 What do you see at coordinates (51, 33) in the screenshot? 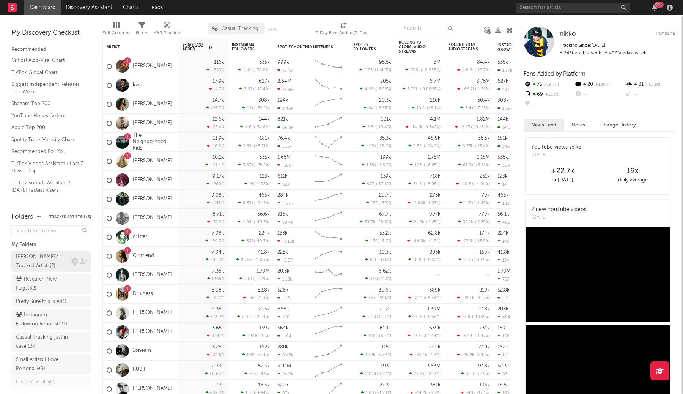
I see `div: My Discovery Checklist` at bounding box center [51, 33].